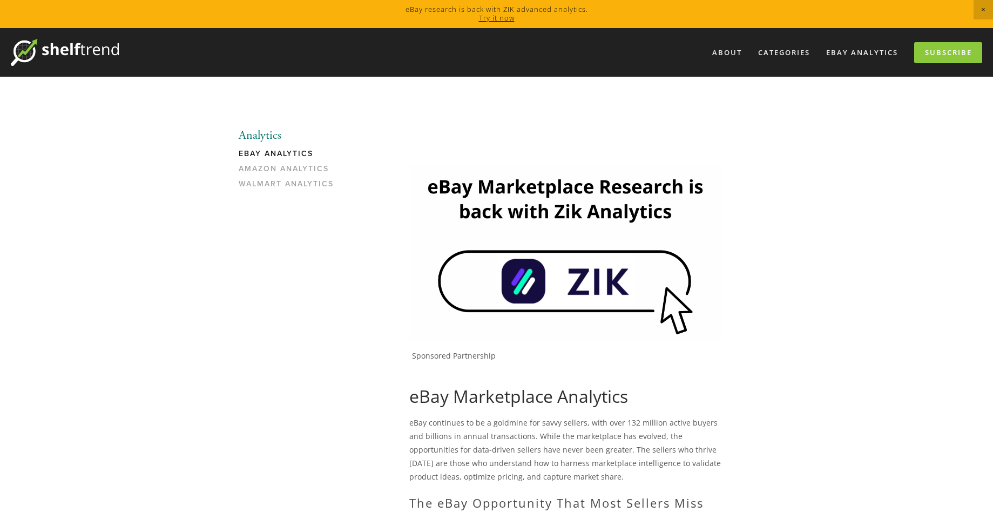 This screenshot has height=519, width=993. Describe the element at coordinates (948, 52) in the screenshot. I see `a: Subscribe` at that location.